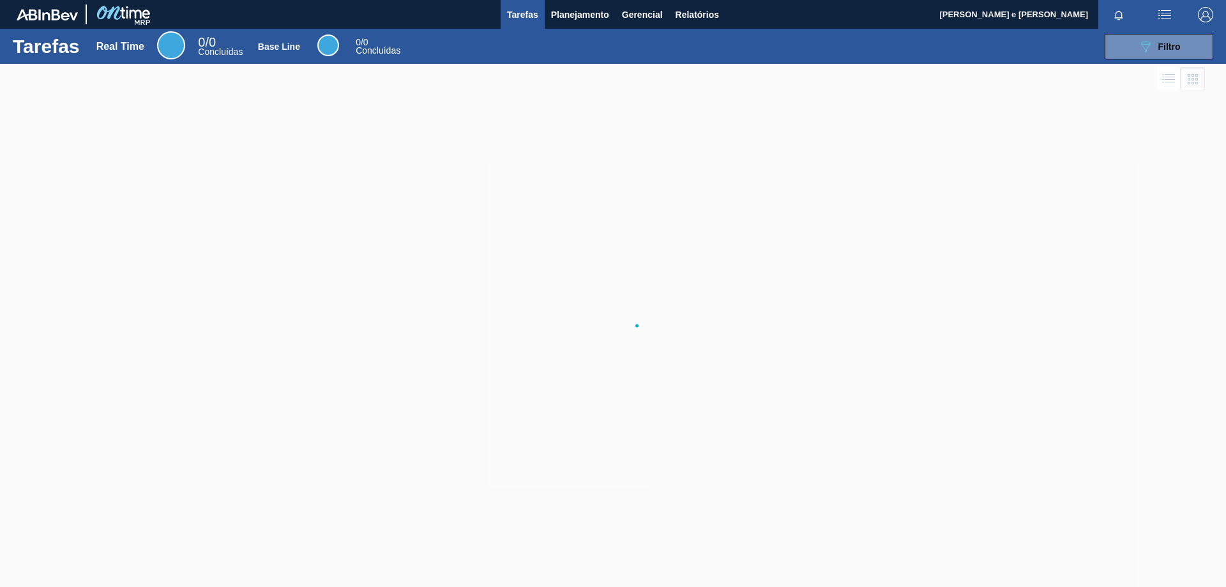 This screenshot has width=1226, height=587. Describe the element at coordinates (1205, 15) in the screenshot. I see `img: Logout` at that location.